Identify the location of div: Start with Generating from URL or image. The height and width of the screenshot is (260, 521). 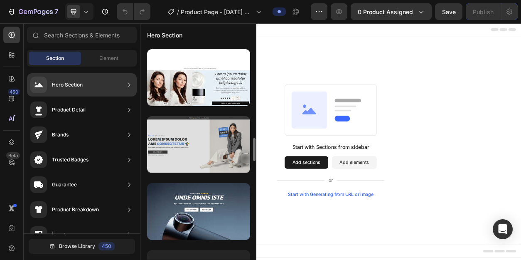
(249, 223).